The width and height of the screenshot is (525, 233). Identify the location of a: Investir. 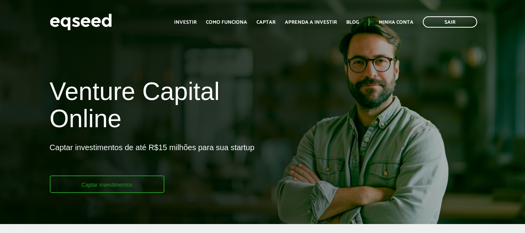
(186, 22).